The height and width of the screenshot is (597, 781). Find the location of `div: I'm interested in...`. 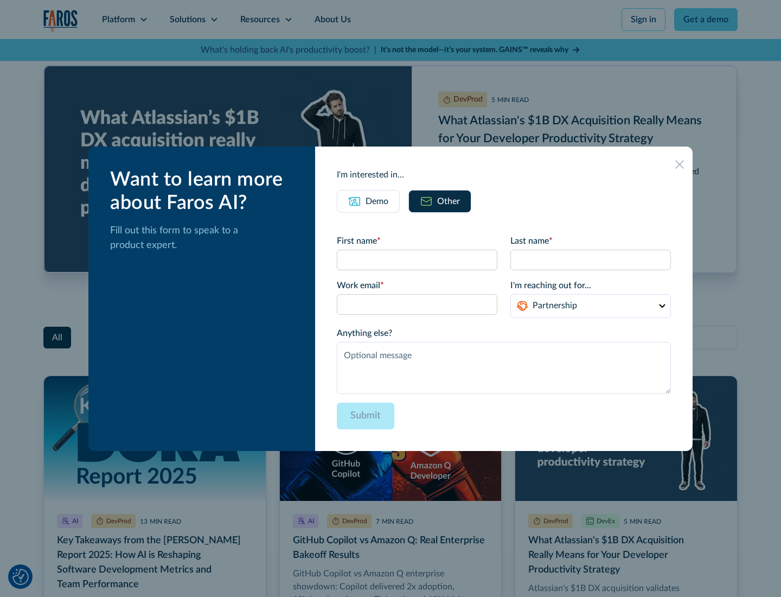

div: I'm interested in... is located at coordinates (504, 175).